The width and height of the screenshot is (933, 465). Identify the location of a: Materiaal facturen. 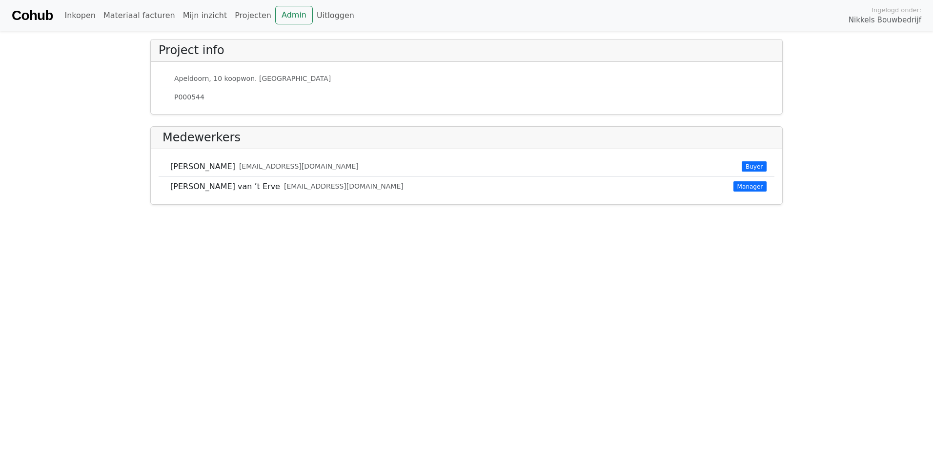
(139, 16).